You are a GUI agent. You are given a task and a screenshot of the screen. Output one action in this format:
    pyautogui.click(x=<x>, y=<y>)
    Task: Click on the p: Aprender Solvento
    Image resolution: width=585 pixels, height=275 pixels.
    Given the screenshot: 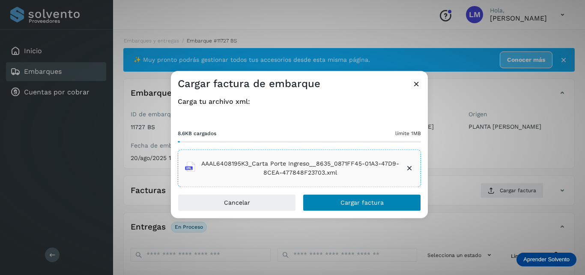 What is the action you would take?
    pyautogui.click(x=547, y=259)
    